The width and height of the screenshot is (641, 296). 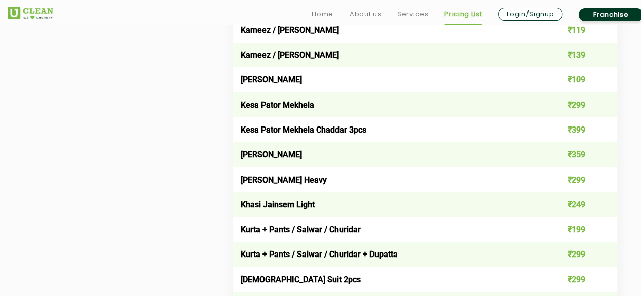 I want to click on td: Kesa Pator Mekhela, so click(x=386, y=104).